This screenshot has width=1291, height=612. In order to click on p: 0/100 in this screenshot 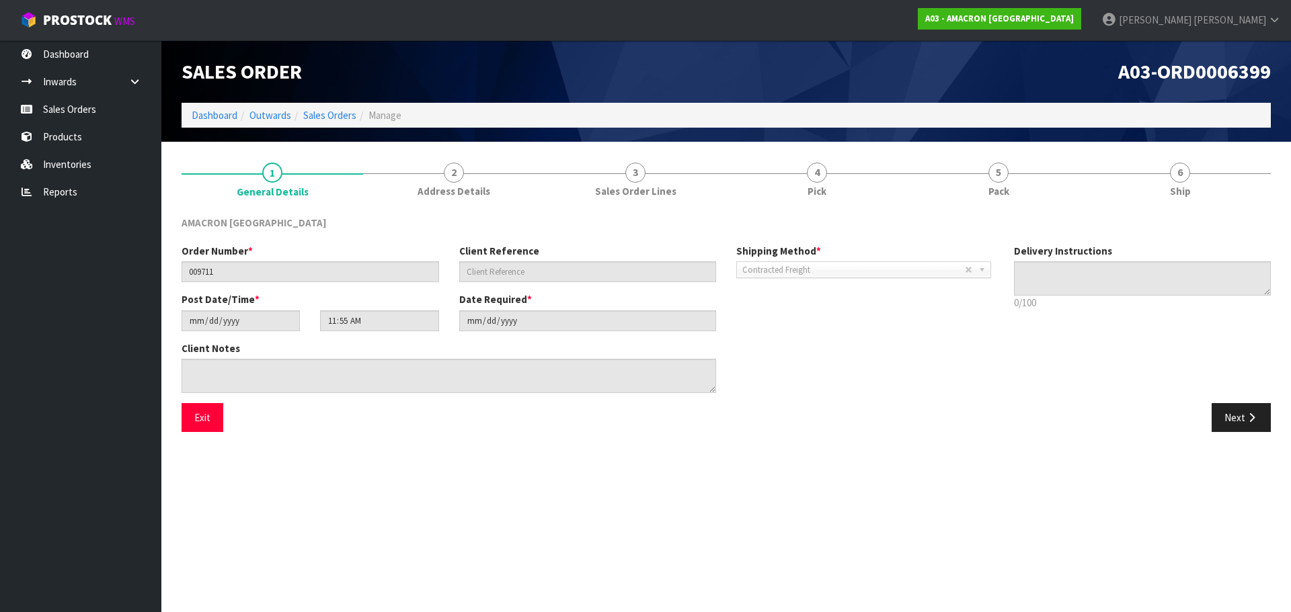, I will do `click(1142, 303)`.